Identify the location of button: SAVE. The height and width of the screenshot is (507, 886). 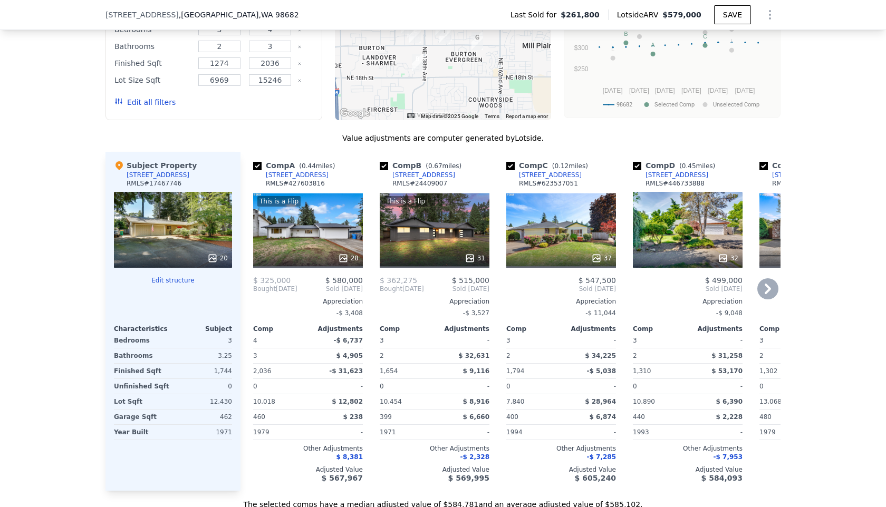
(732, 15).